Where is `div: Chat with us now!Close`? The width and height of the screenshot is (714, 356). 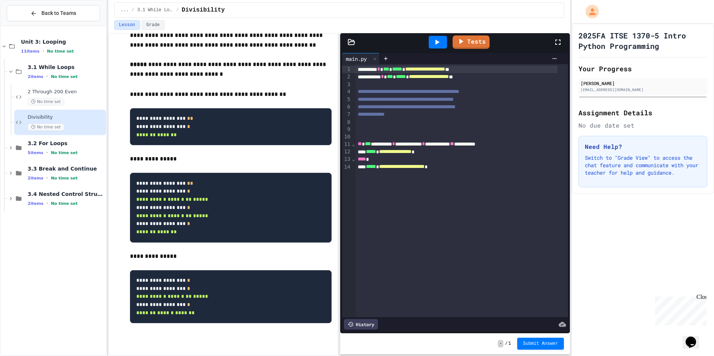
div: Chat with us now!Close is located at coordinates (27, 25).